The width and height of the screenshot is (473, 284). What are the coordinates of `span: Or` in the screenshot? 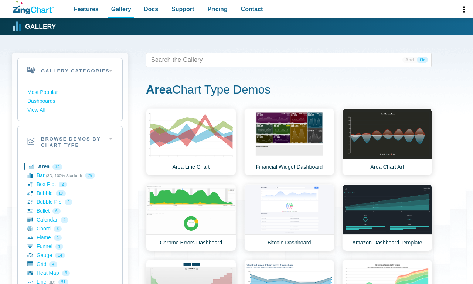 It's located at (422, 60).